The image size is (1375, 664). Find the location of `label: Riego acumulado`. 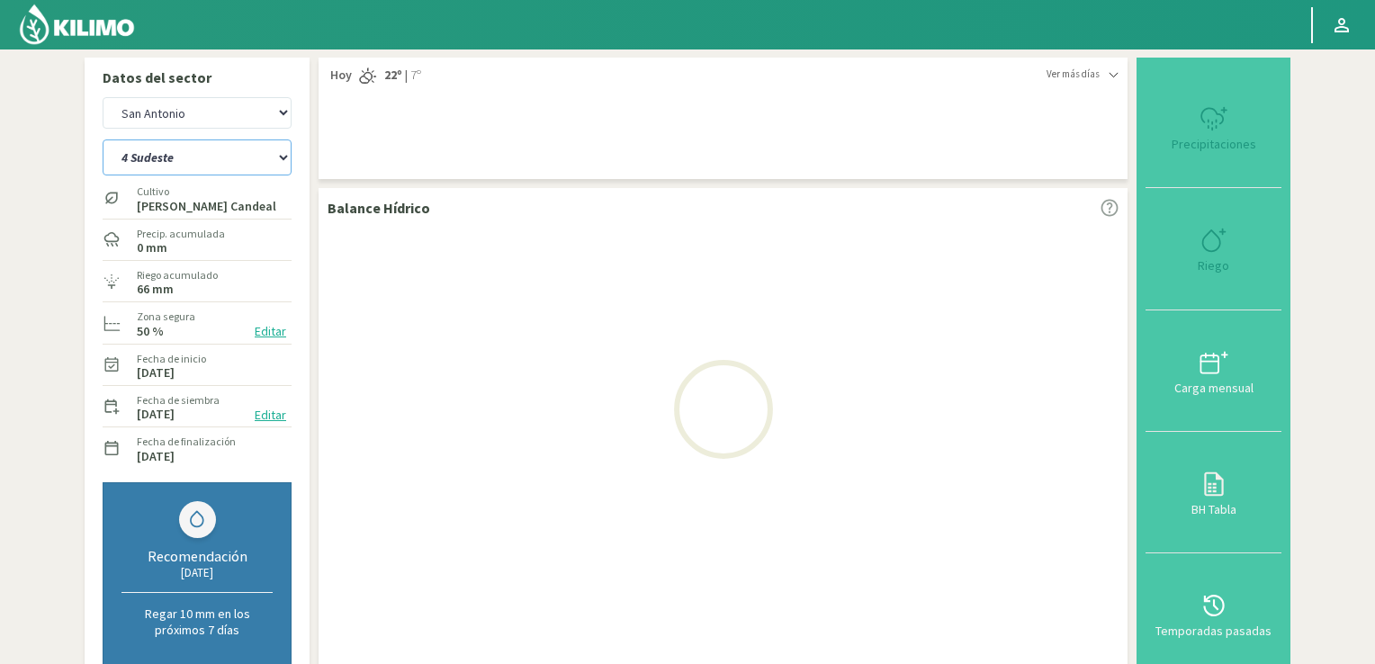

label: Riego acumulado is located at coordinates (177, 275).